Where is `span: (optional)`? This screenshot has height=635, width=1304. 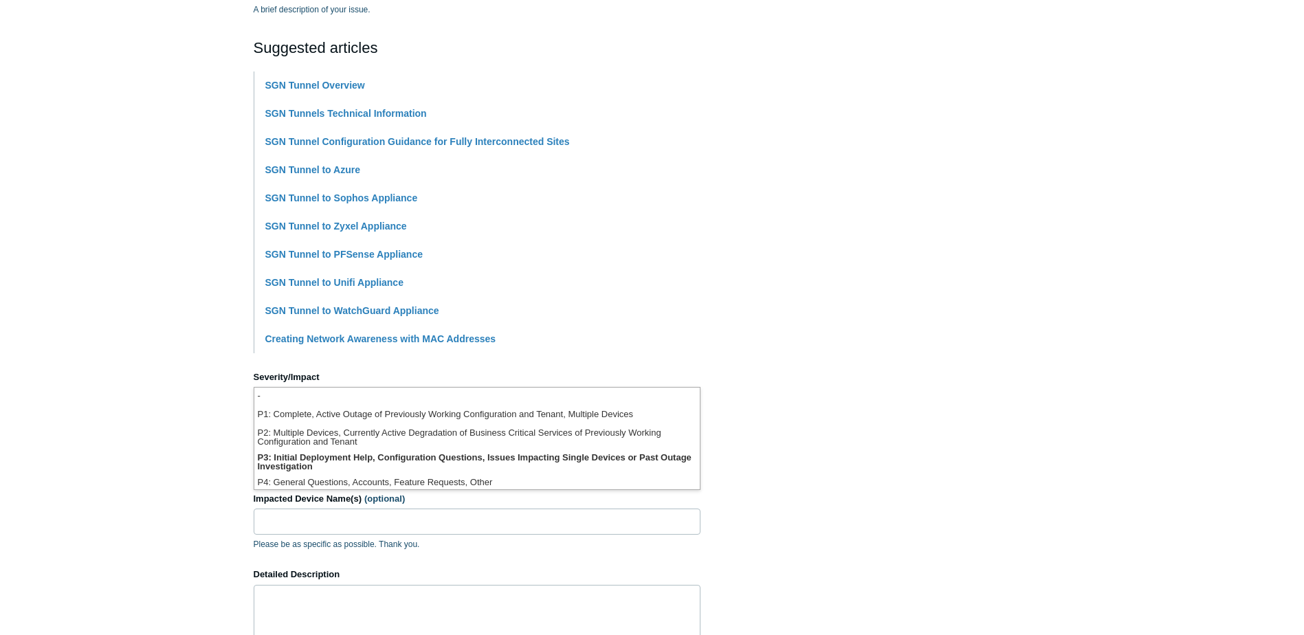 span: (optional) is located at coordinates (384, 498).